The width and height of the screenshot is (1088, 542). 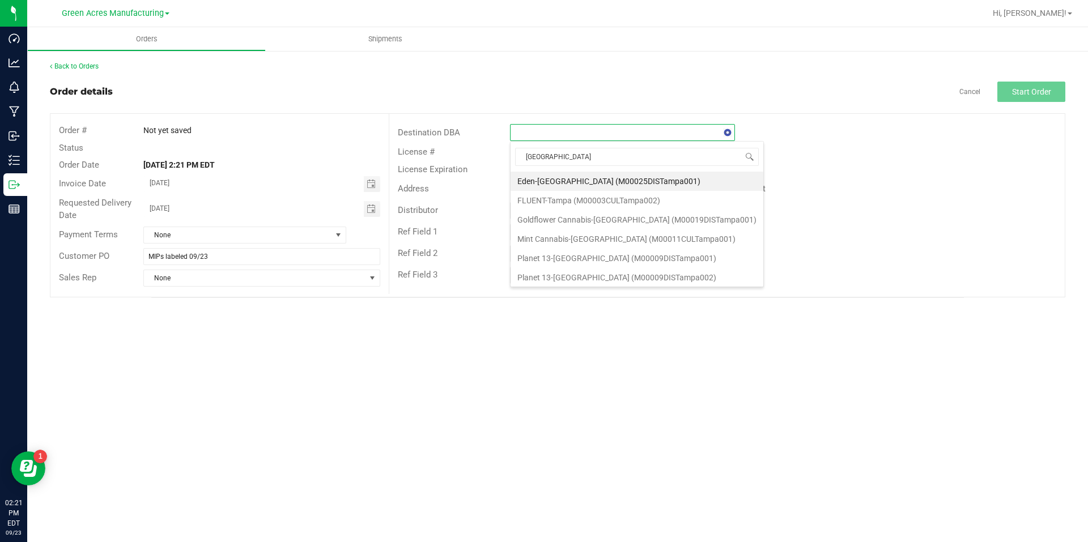 I want to click on span: 1, so click(x=7, y=6).